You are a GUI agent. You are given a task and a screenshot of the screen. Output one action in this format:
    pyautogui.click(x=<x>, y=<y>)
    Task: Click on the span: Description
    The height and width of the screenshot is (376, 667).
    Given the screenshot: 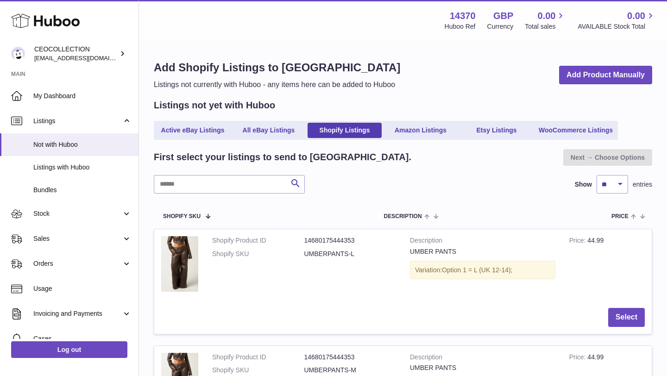 What is the action you would take?
    pyautogui.click(x=403, y=216)
    